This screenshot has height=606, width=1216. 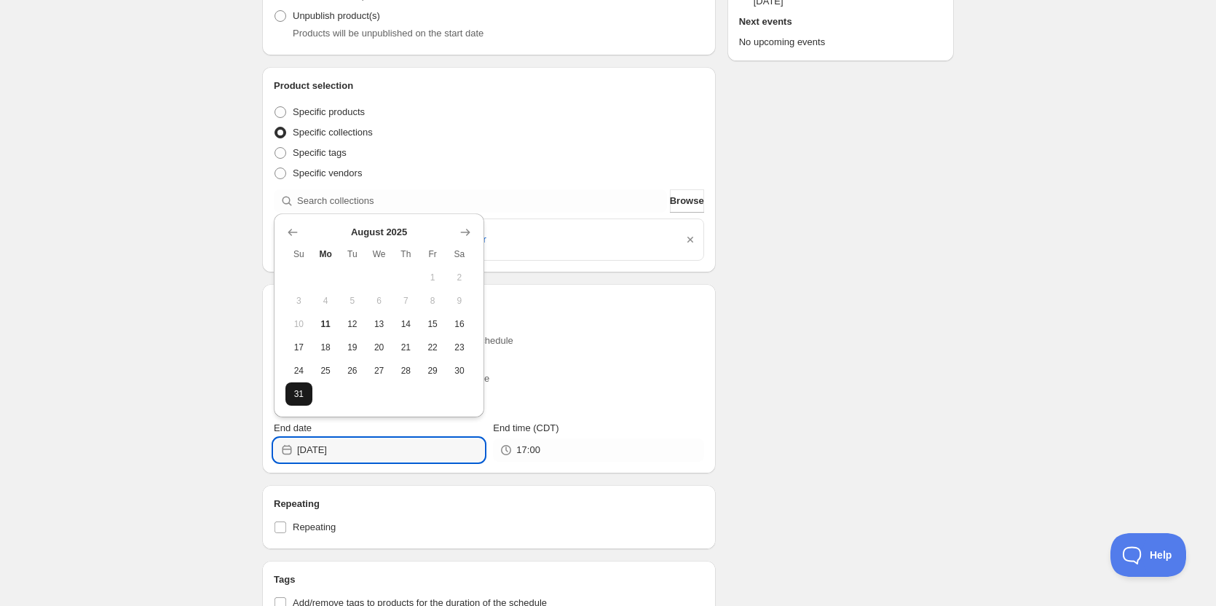 What do you see at coordinates (379, 324) in the screenshot?
I see `button: Wednesday August 13 2025` at bounding box center [379, 324].